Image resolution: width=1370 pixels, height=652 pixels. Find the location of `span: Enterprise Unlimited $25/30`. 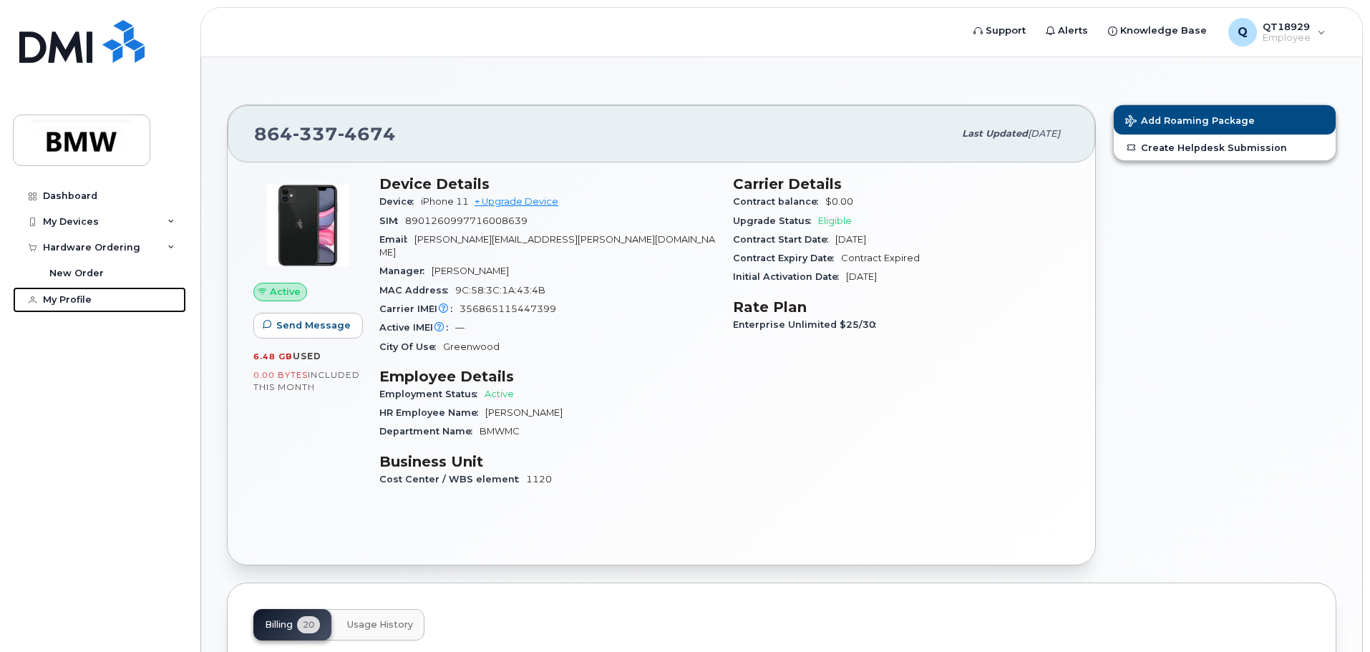

span: Enterprise Unlimited $25/30 is located at coordinates (808, 324).